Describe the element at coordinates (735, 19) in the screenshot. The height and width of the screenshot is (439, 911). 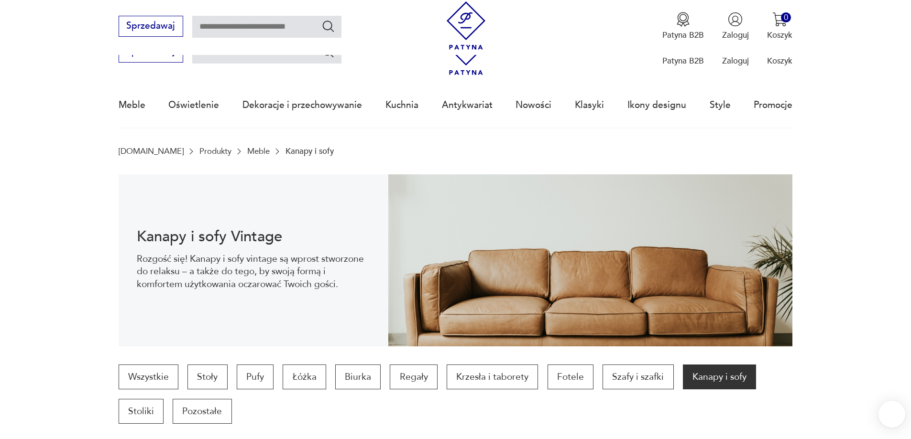
I see `img: Ikonka użytkownika` at that location.